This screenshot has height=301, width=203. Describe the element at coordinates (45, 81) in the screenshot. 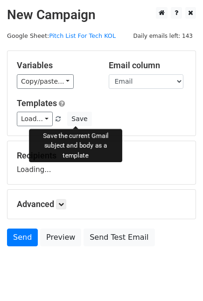

I see `a: Copy/paste...` at that location.